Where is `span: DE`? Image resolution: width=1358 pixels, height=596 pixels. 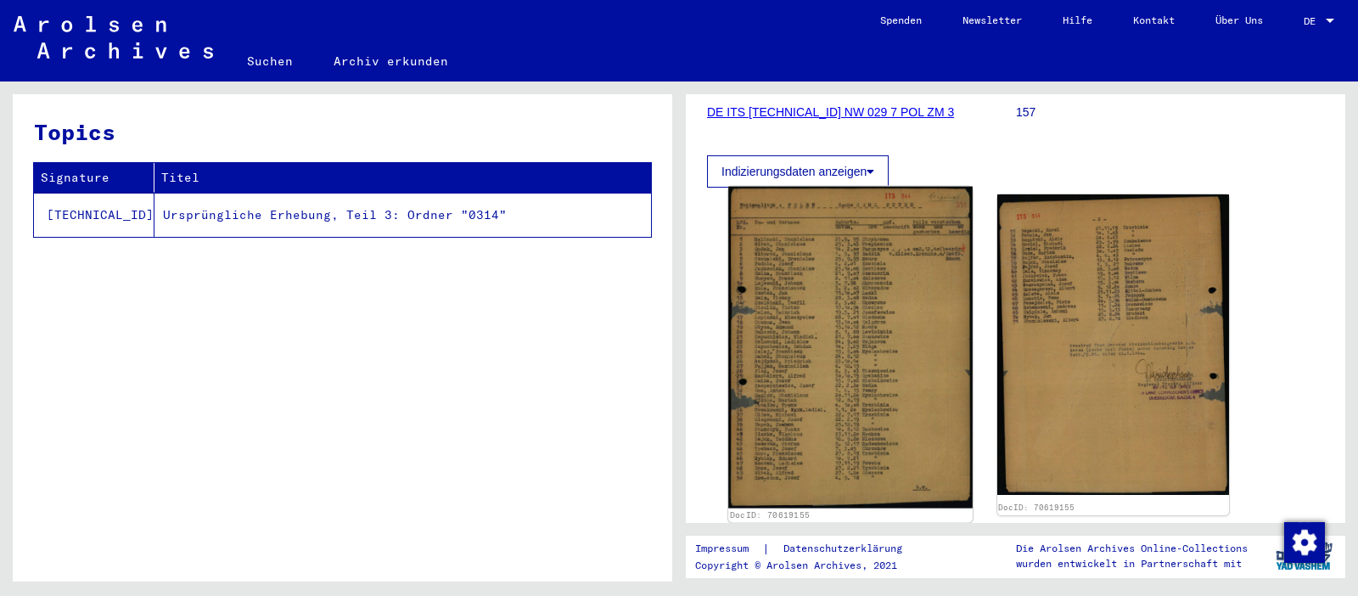 span: DE is located at coordinates (1313, 21).